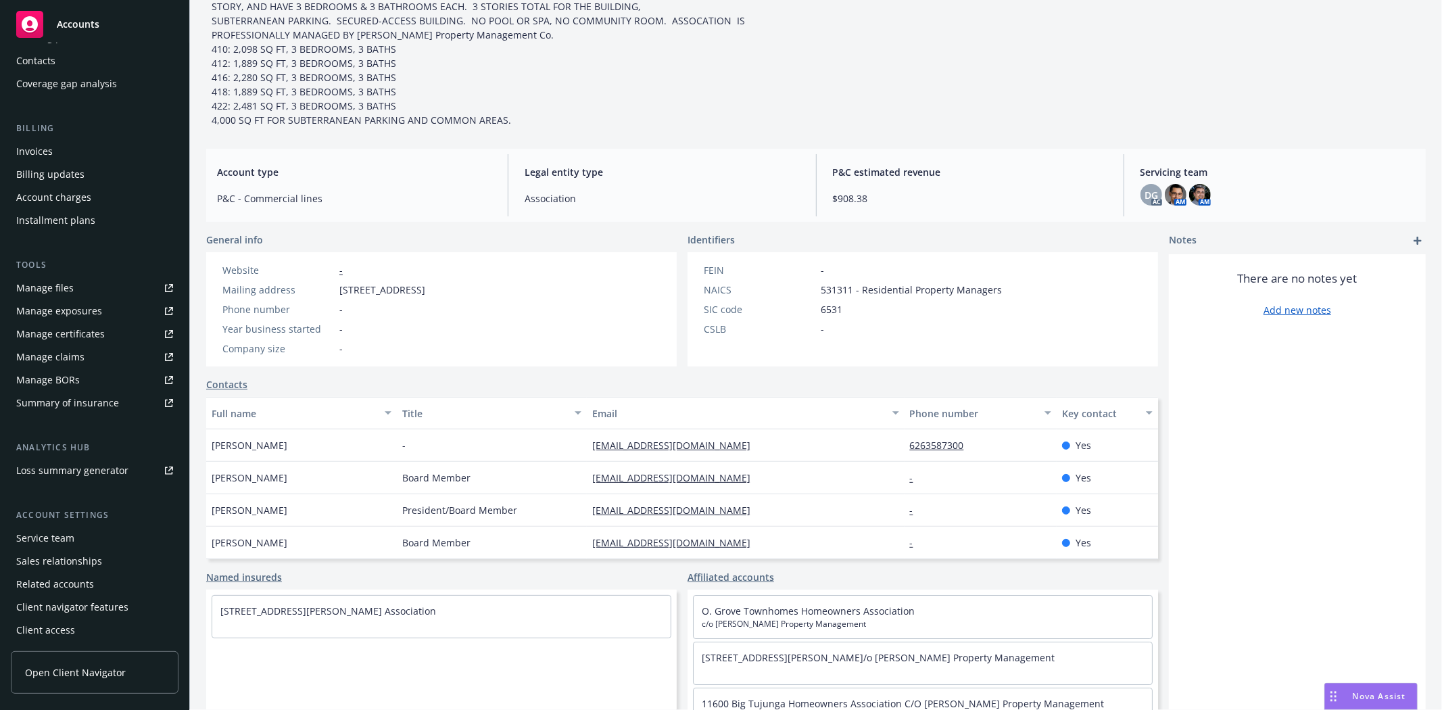 Image resolution: width=1442 pixels, height=710 pixels. I want to click on span: Servicing team, so click(1278, 172).